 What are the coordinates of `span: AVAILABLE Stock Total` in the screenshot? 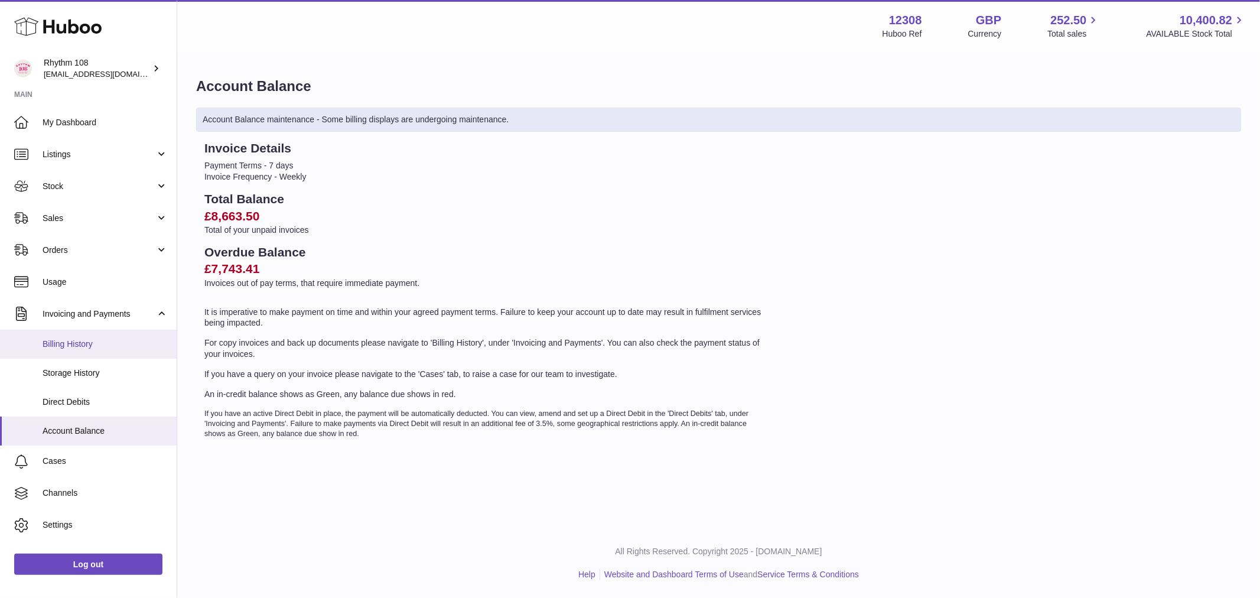 It's located at (1195, 34).